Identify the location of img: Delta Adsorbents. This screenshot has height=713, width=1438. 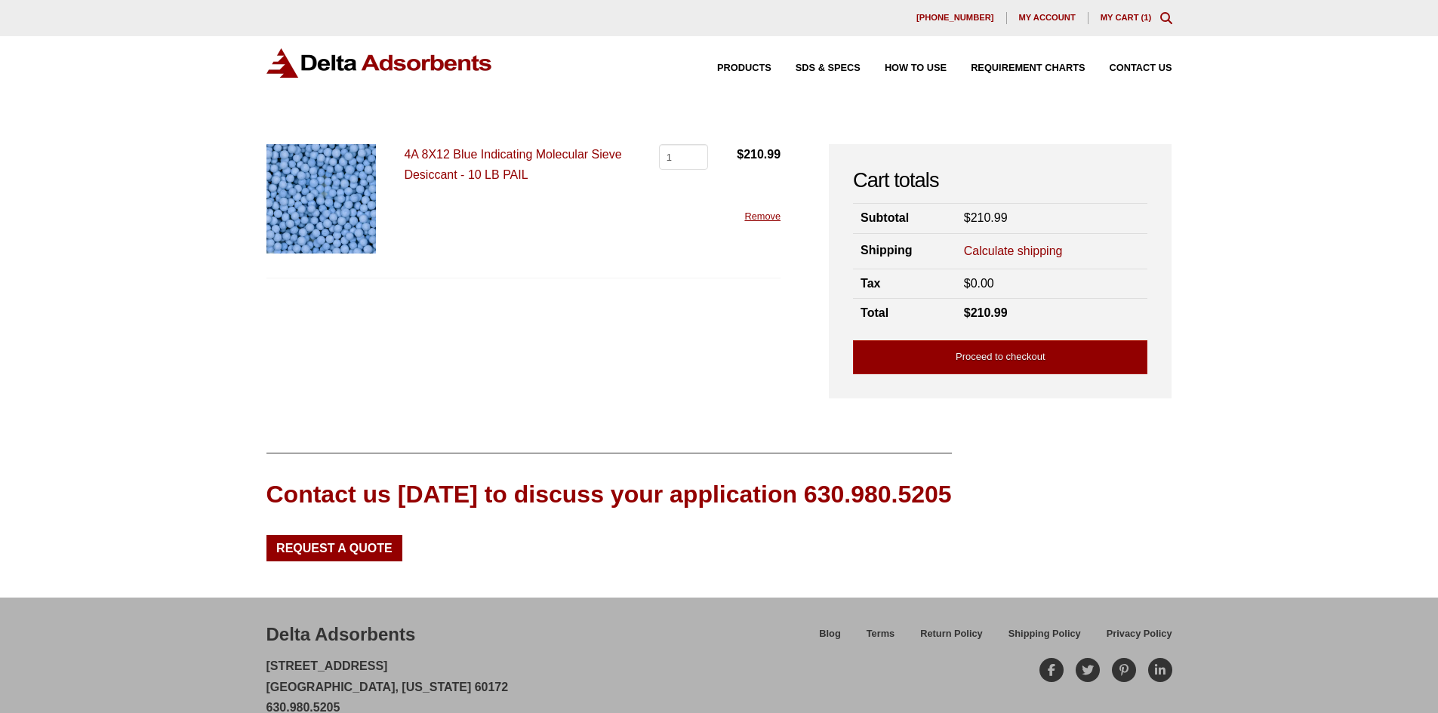
(380, 63).